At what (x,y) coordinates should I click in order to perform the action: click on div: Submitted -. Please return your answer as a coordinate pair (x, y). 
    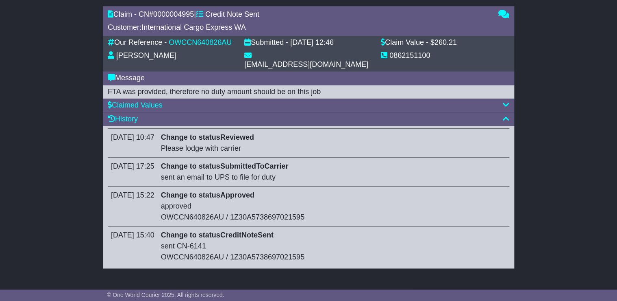
    Looking at the image, I should click on (266, 43).